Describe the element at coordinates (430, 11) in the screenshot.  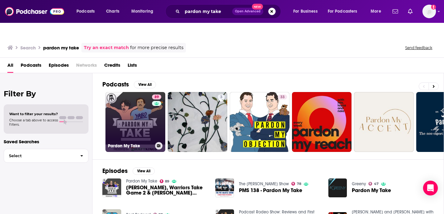
I see `span: Logged in as dkcsports` at that location.